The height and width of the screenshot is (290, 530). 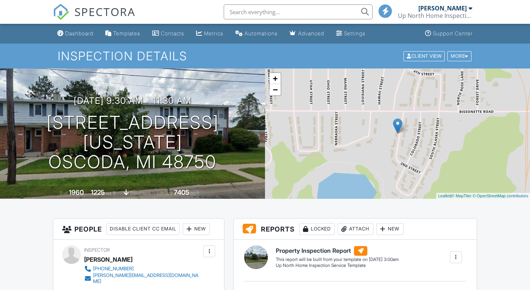 What do you see at coordinates (105, 12) in the screenshot?
I see `span: SPECTORA` at bounding box center [105, 12].